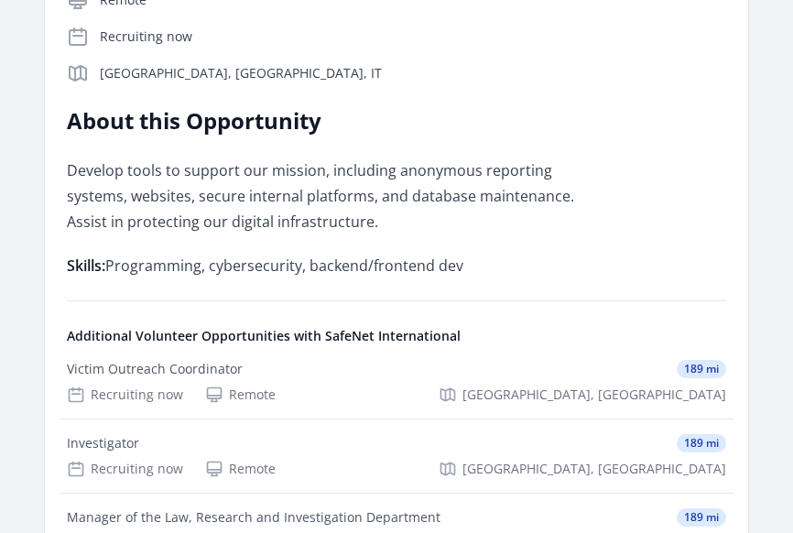 This screenshot has height=533, width=793. What do you see at coordinates (103, 443) in the screenshot?
I see `div: Investigator` at bounding box center [103, 443].